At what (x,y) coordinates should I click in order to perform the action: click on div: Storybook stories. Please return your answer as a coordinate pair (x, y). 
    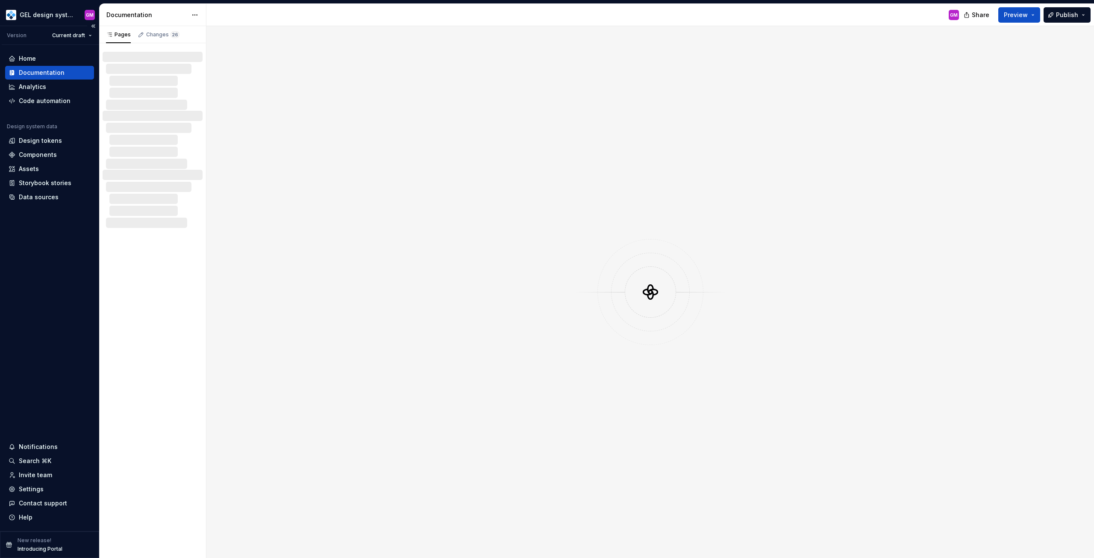
    Looking at the image, I should click on (45, 183).